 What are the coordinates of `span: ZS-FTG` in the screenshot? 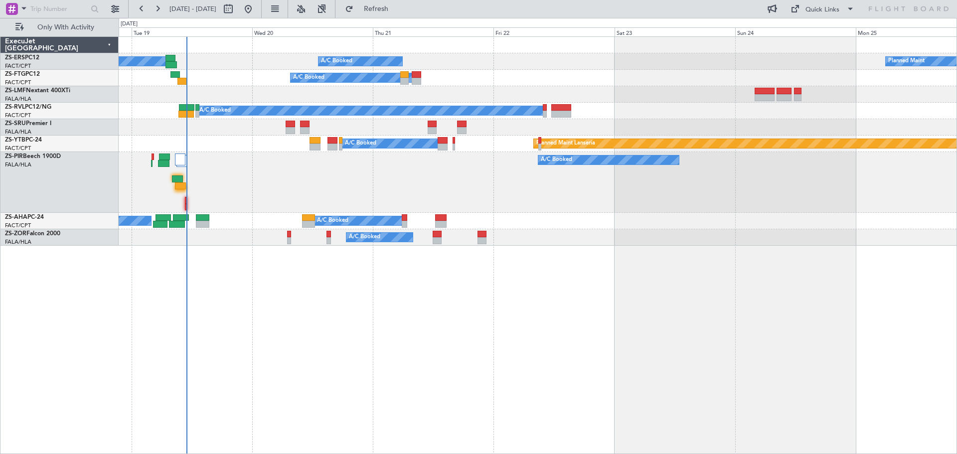 It's located at (15, 74).